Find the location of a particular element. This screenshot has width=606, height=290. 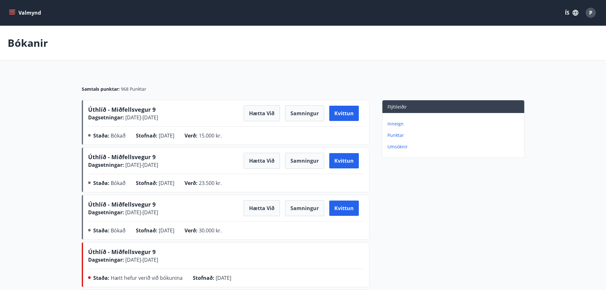

span: 30.000 kr. is located at coordinates (210, 230).